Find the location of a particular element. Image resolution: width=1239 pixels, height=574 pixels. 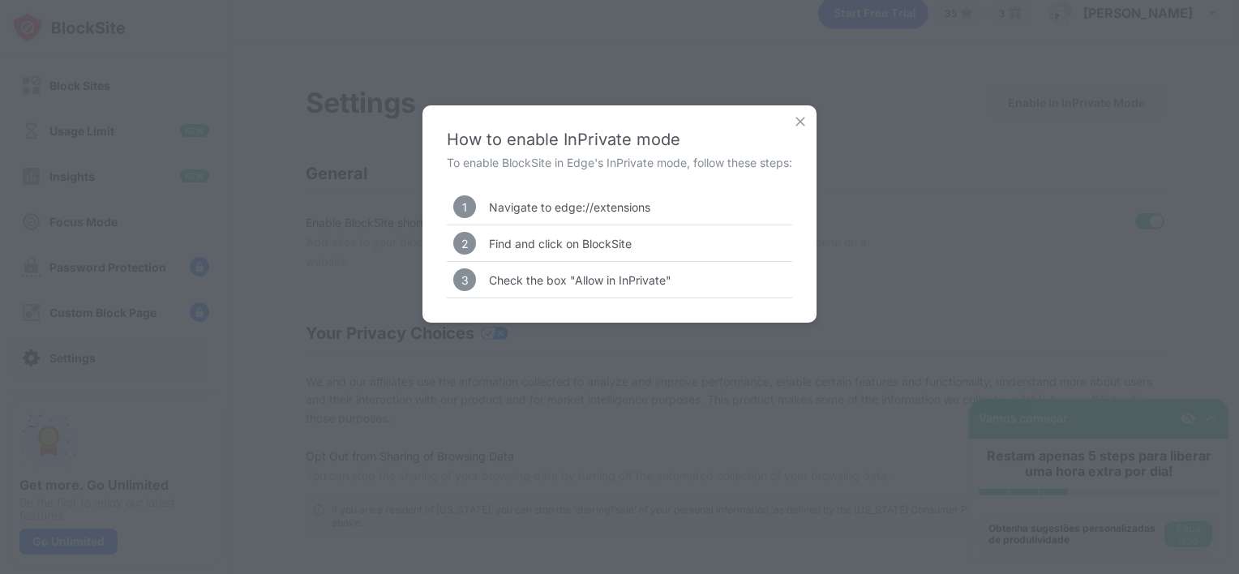

div: Navigate to edge://extensions is located at coordinates (569, 207).